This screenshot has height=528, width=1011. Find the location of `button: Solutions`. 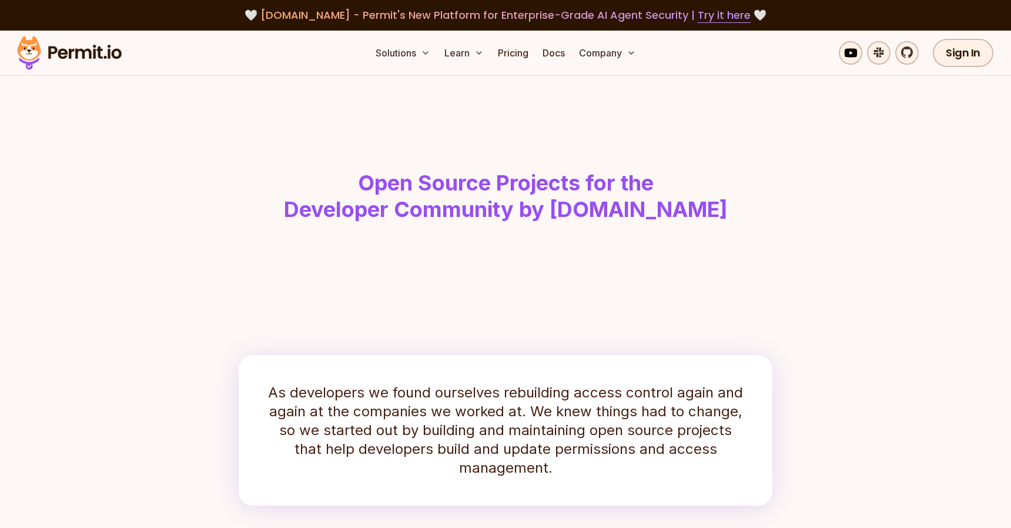

button: Solutions is located at coordinates (403, 53).